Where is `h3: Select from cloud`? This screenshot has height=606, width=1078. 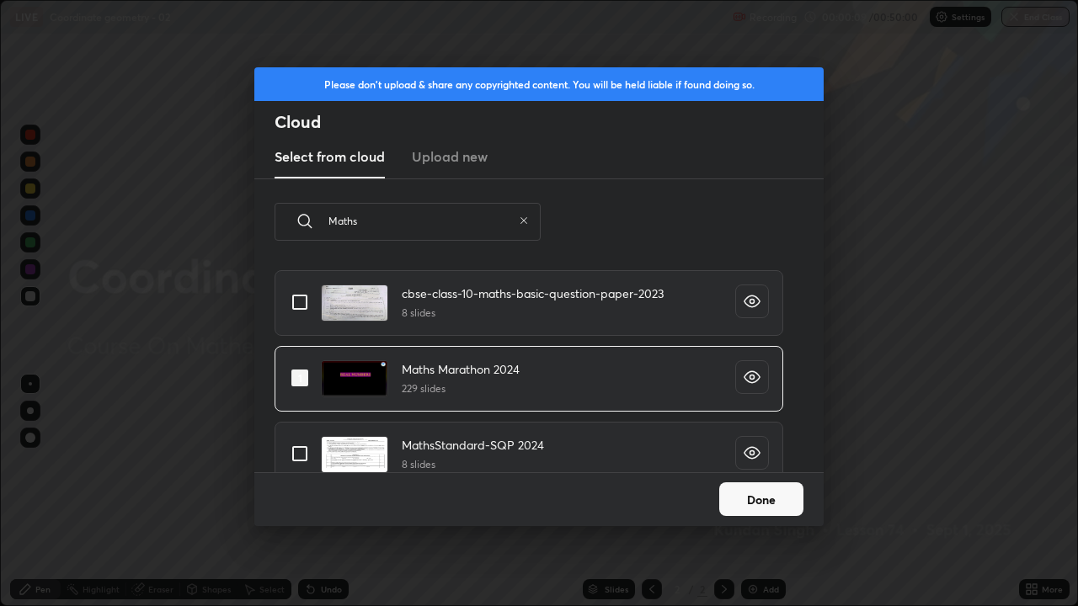 h3: Select from cloud is located at coordinates (329, 157).